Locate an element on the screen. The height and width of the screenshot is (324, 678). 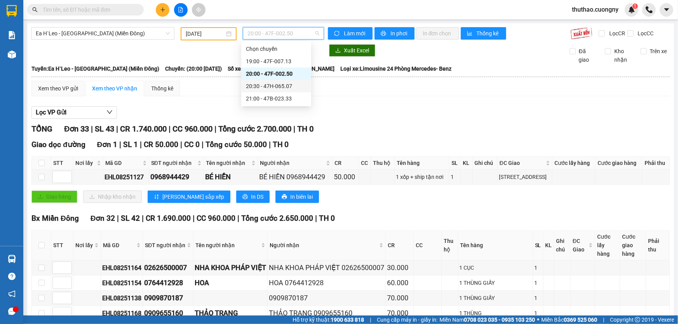
div: 0764412928 is located at coordinates (168, 283).